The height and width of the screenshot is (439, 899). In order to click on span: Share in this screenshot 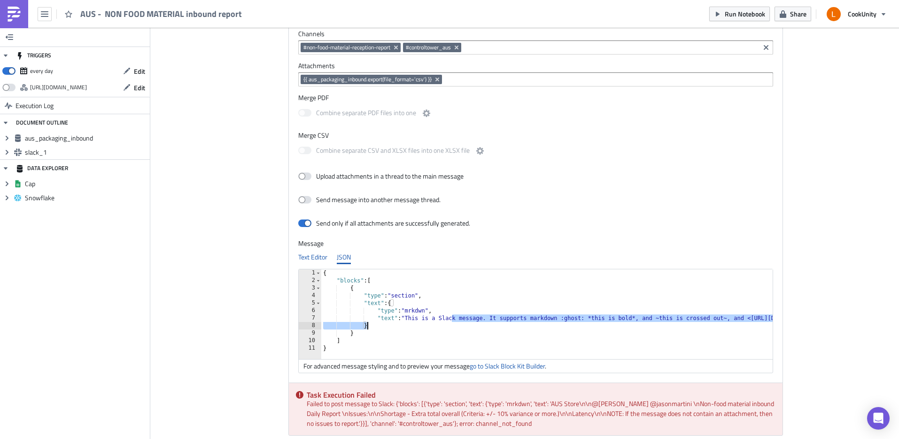, I will do `click(798, 14)`.